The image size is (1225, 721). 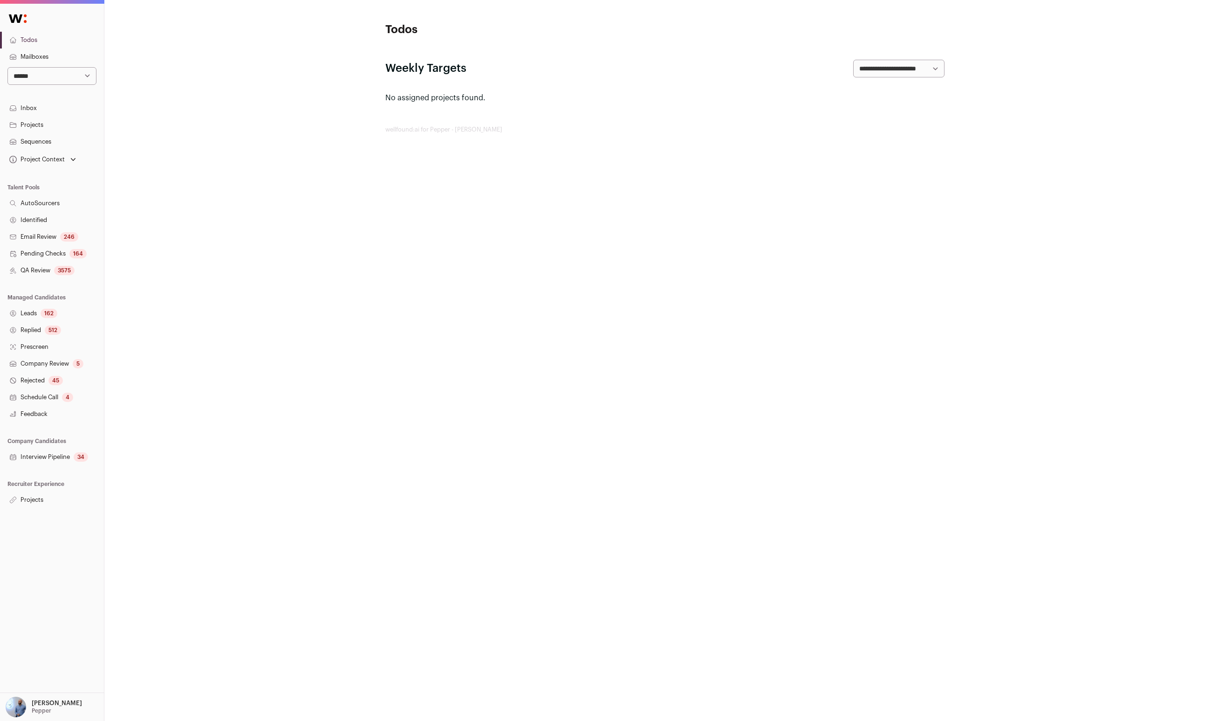 I want to click on p: Pepper, so click(x=41, y=710).